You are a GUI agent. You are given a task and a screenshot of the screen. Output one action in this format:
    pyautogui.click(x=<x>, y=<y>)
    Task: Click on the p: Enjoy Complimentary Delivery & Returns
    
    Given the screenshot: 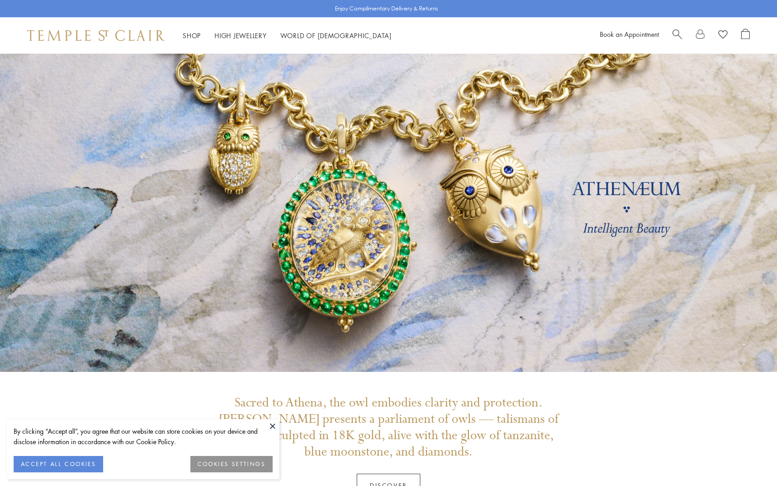 What is the action you would take?
    pyautogui.click(x=386, y=9)
    